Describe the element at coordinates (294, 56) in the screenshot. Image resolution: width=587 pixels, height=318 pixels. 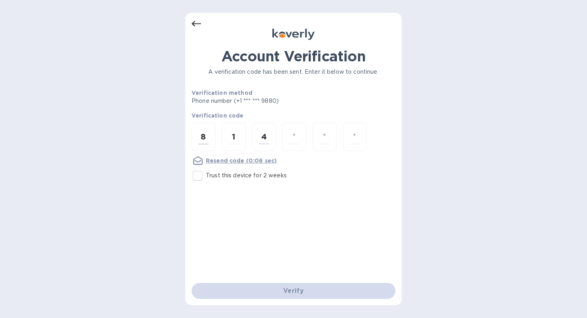
I see `h1: Account Verification` at that location.